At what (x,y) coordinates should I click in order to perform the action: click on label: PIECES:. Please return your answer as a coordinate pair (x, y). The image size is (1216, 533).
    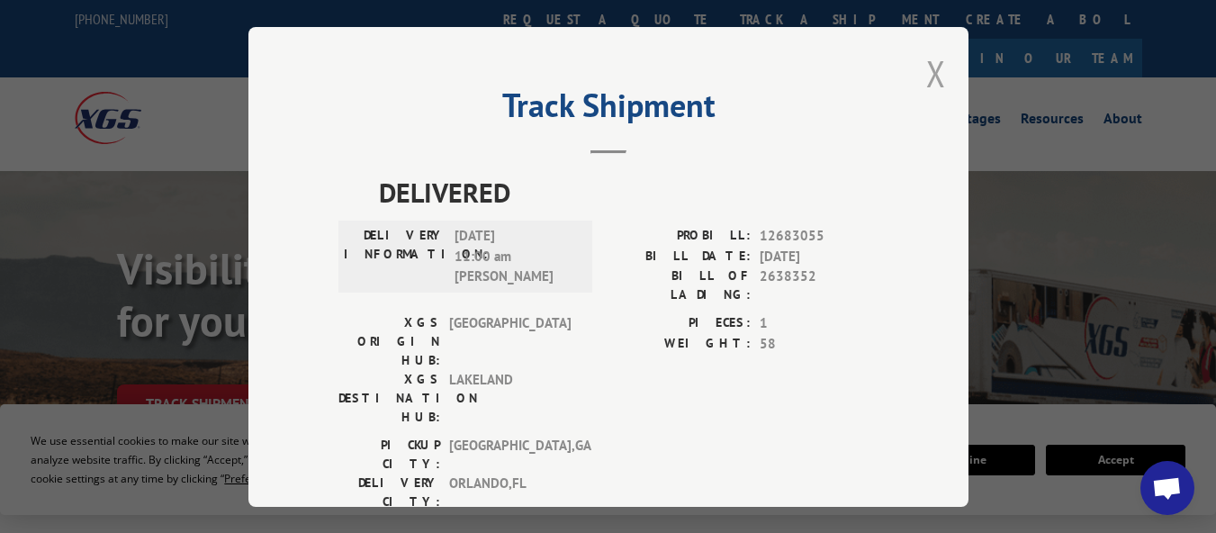
    Looking at the image, I should click on (680, 323).